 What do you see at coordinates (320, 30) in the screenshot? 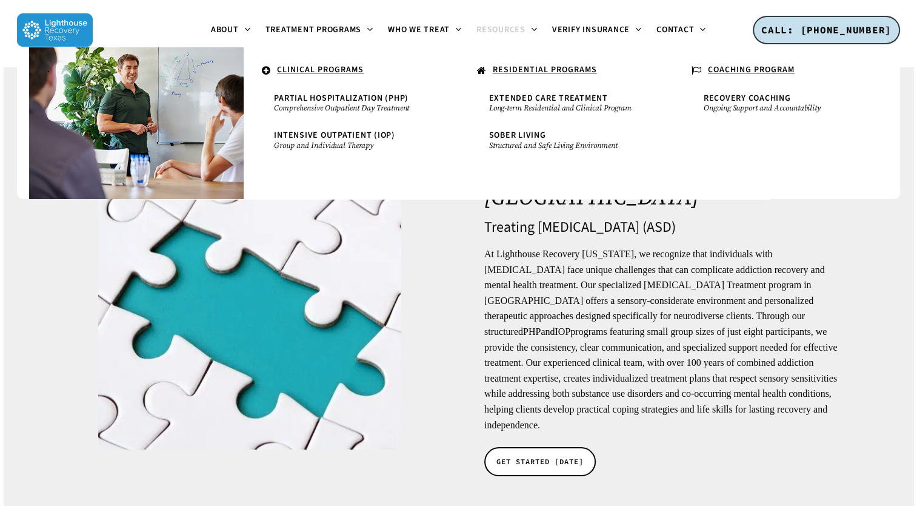
I see `a: Treatment Programs` at bounding box center [320, 30].